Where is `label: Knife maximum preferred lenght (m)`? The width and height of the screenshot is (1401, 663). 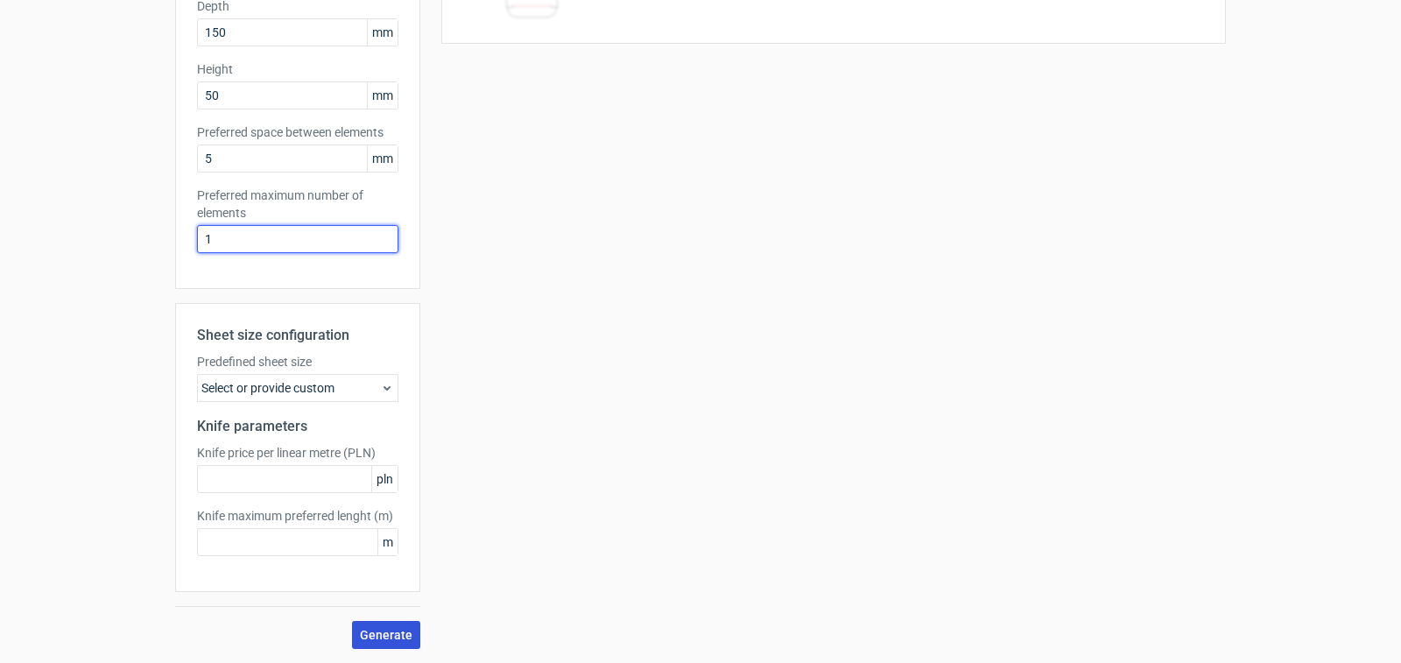 label: Knife maximum preferred lenght (m) is located at coordinates (298, 516).